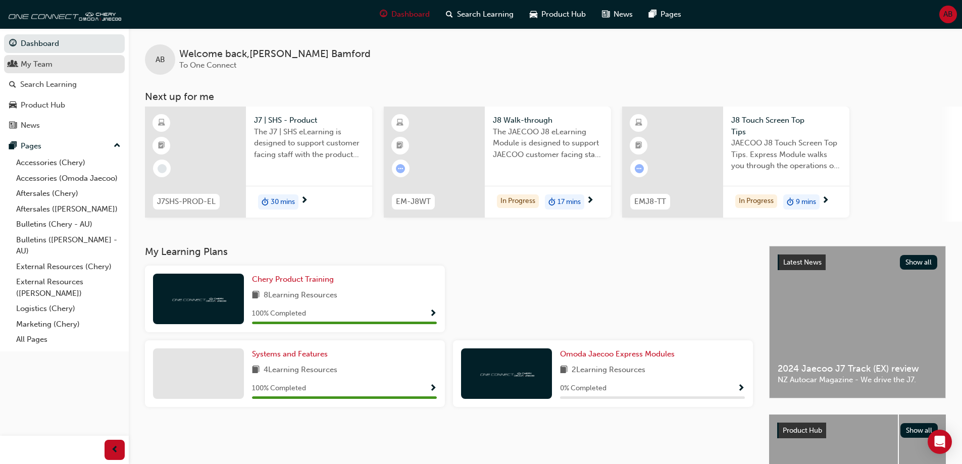  I want to click on span: Search Learning, so click(485, 14).